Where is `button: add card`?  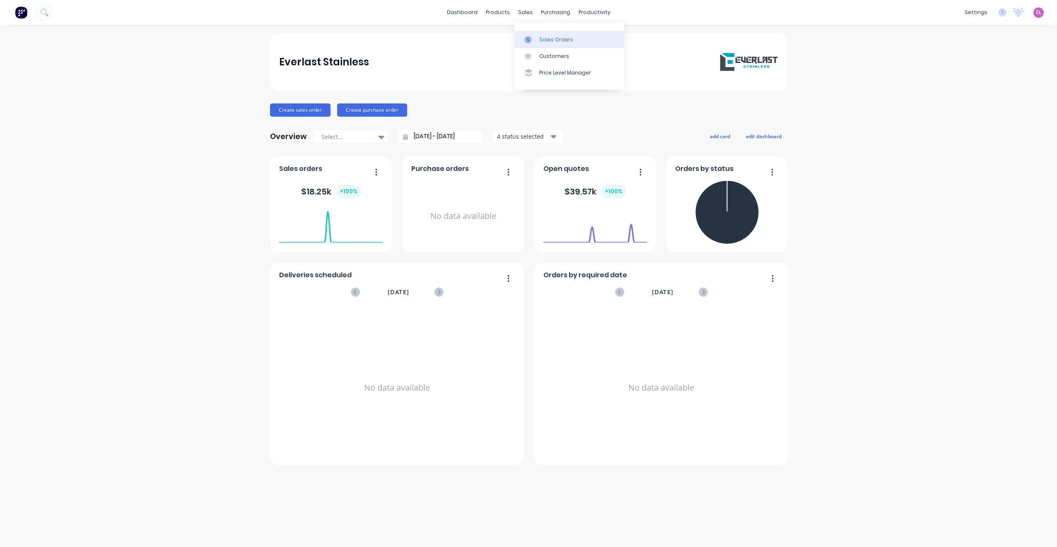
button: add card is located at coordinates (720, 136).